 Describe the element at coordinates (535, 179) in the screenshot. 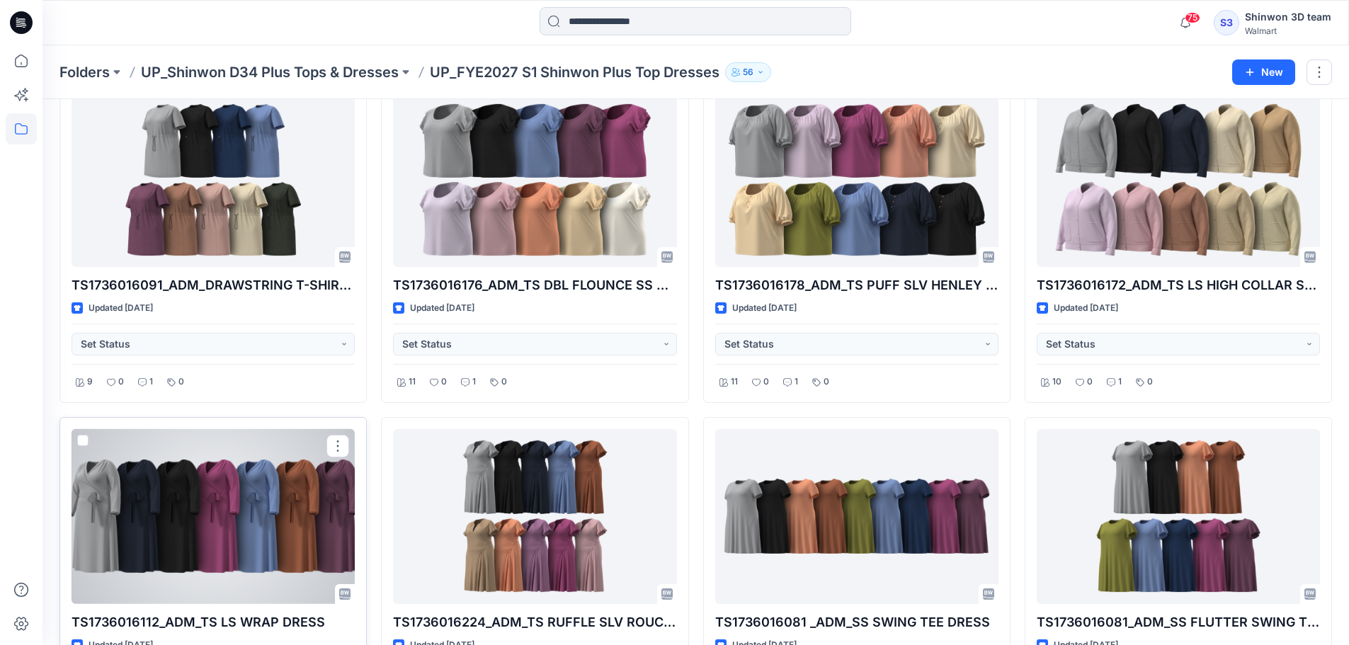

I see `a: TS1736016176_ADM_TS DBL FLOUNCE SS TEE` at that location.